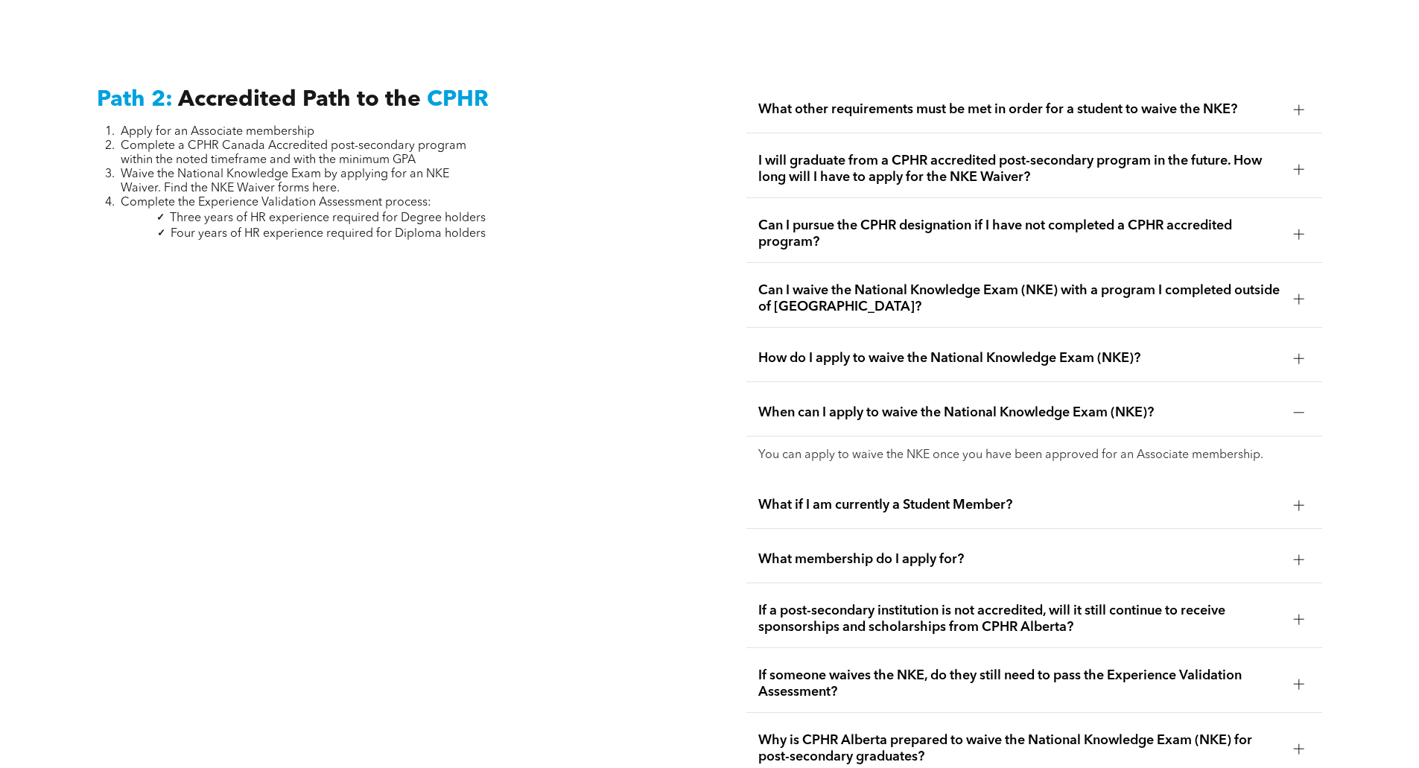  Describe the element at coordinates (1020, 559) in the screenshot. I see `span: What membership do I apply for?` at that location.